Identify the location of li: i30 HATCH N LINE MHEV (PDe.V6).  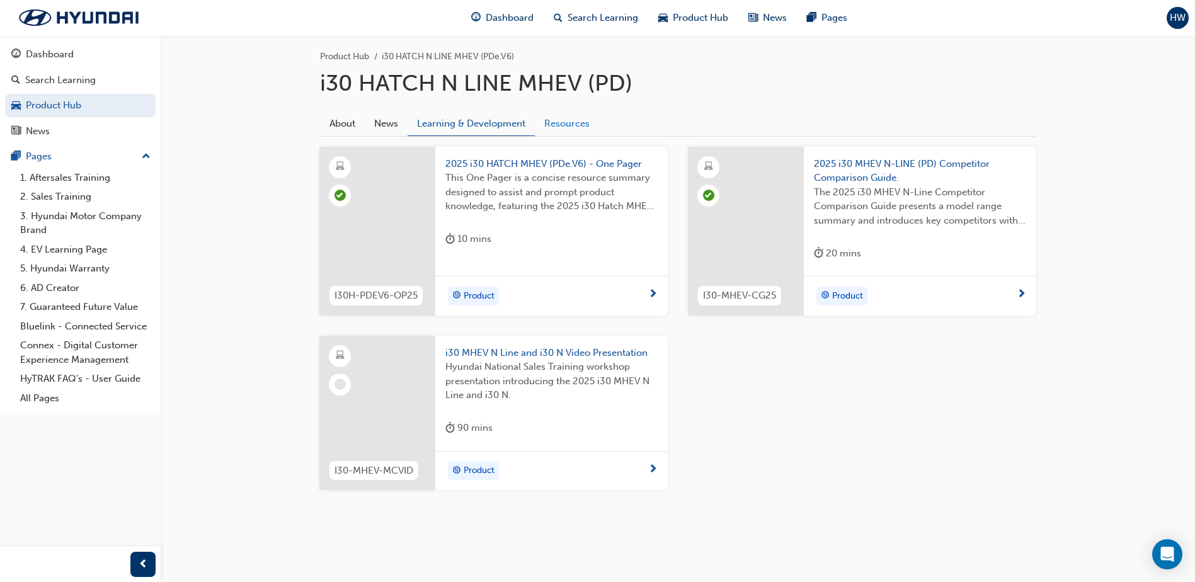
(448, 57).